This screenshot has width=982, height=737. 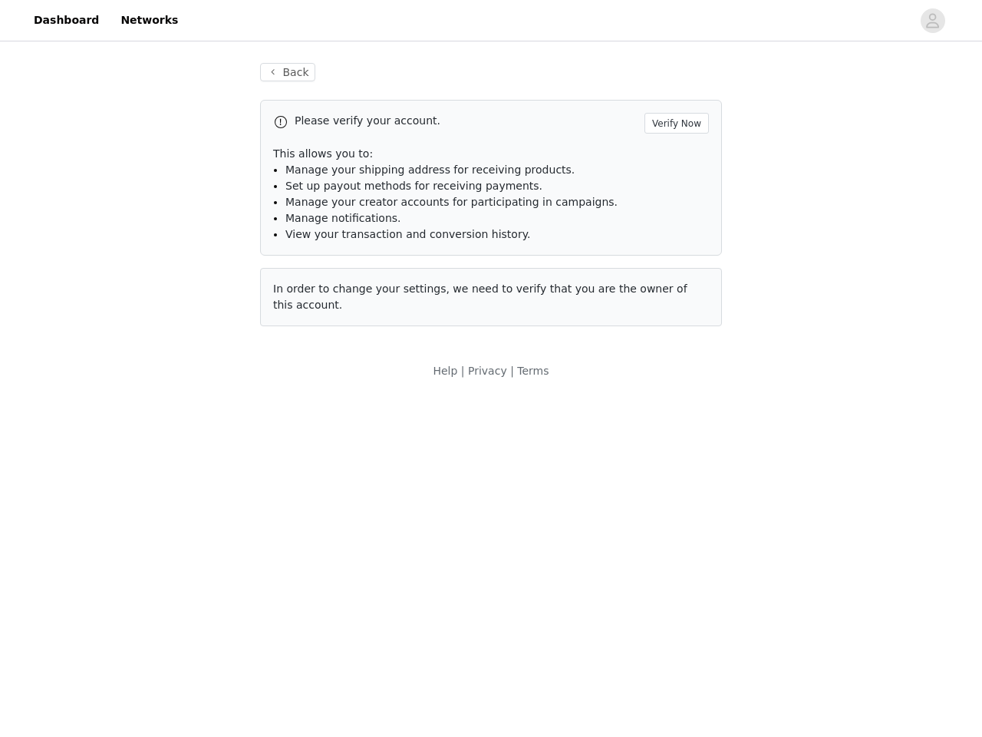 What do you see at coordinates (288, 72) in the screenshot?
I see `button: Back` at bounding box center [288, 72].